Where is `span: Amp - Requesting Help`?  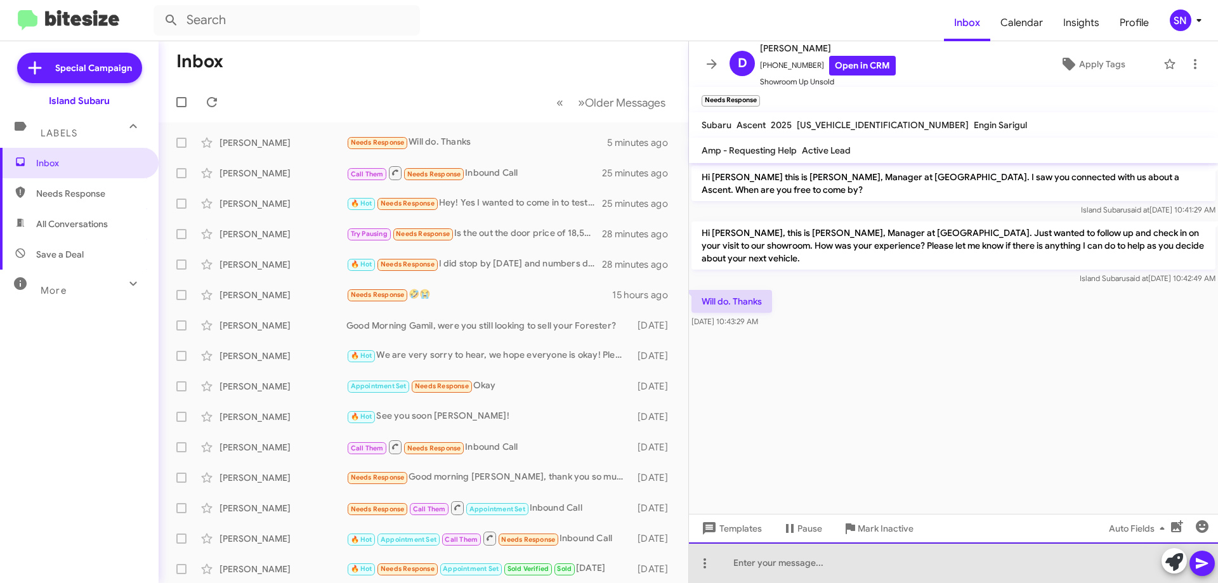
span: Amp - Requesting Help is located at coordinates (749, 150).